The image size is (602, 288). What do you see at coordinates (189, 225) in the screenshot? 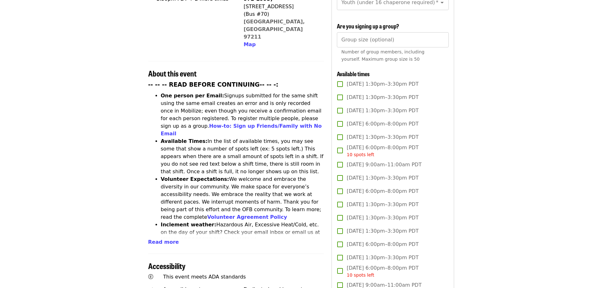
I see `strong: Inclement weather:` at bounding box center [189, 225].